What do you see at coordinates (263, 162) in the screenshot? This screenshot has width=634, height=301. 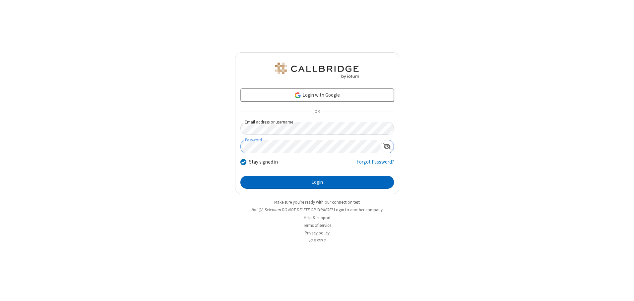 I see `label: Stay signed in` at bounding box center [263, 162].